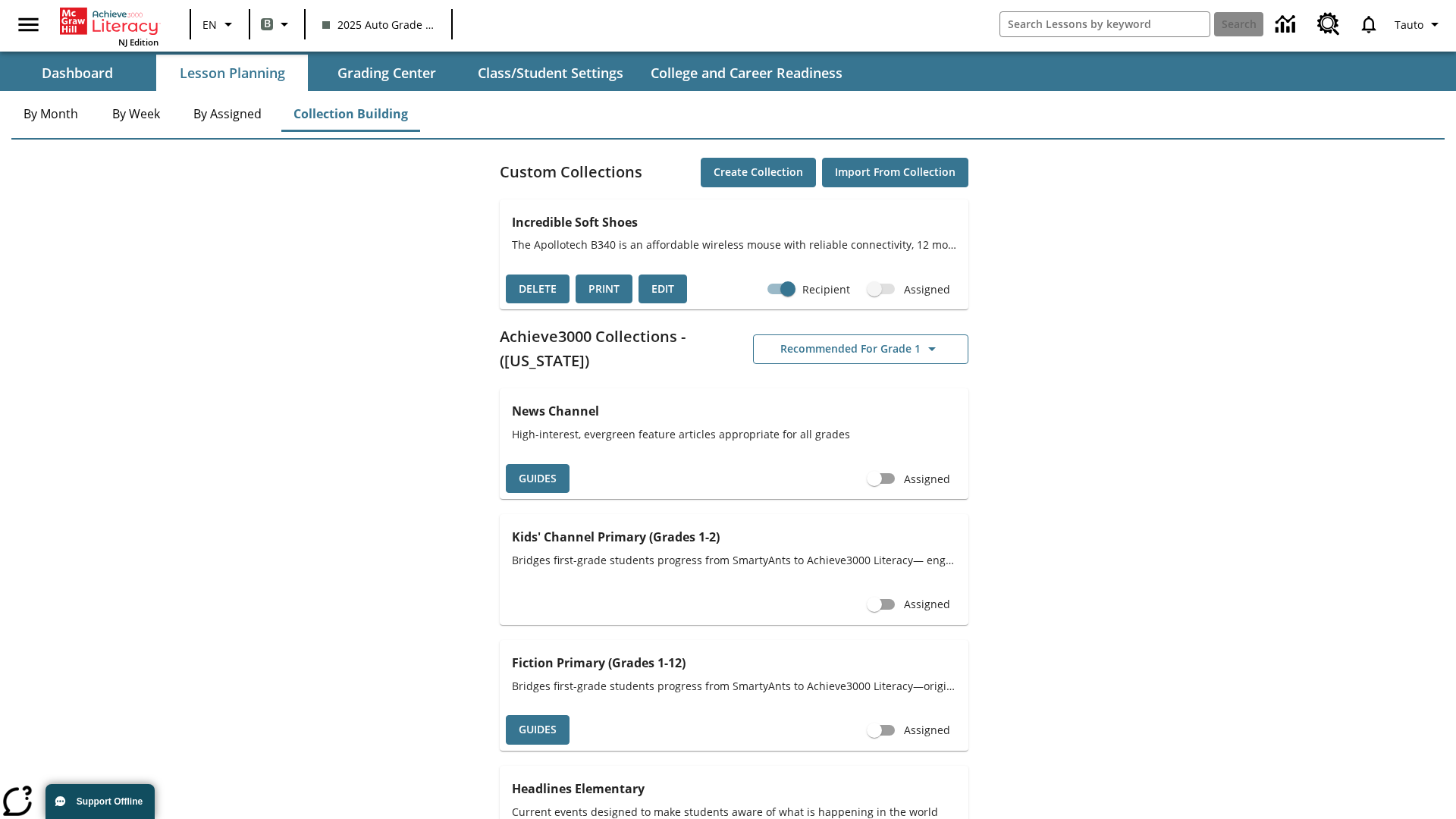 This screenshot has width=1456, height=819. What do you see at coordinates (138, 42) in the screenshot?
I see `span: NJ Edition` at bounding box center [138, 42].